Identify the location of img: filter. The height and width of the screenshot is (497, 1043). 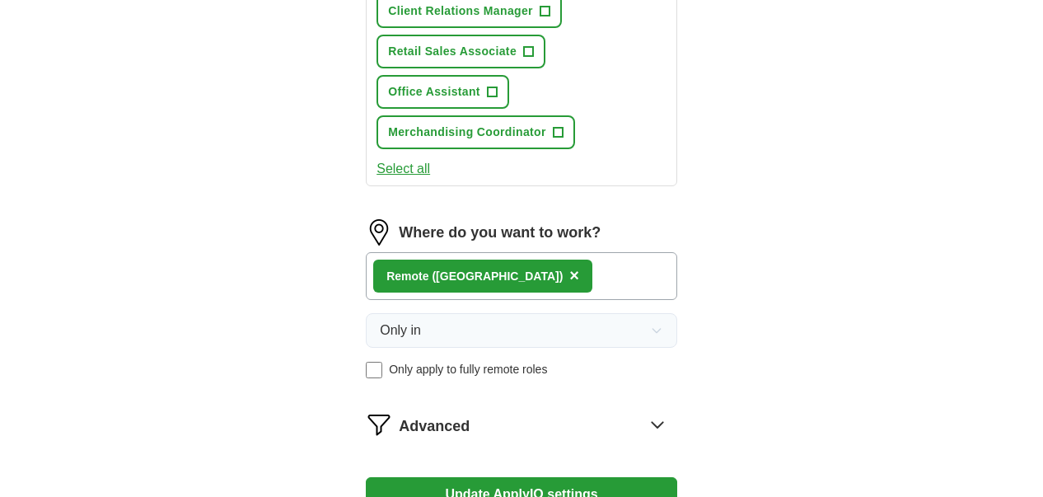
(379, 424).